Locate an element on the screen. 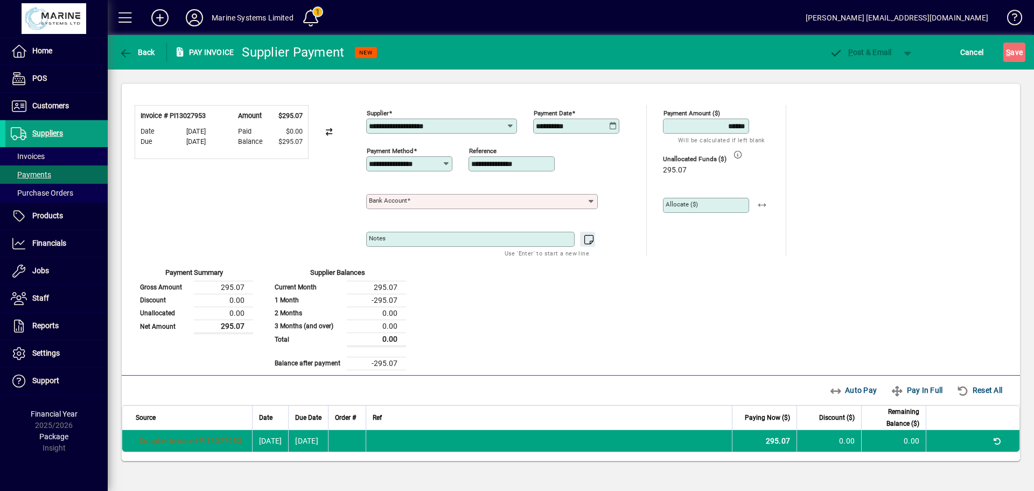 This screenshot has height=491, width=1034. span: Staff is located at coordinates (40, 298).